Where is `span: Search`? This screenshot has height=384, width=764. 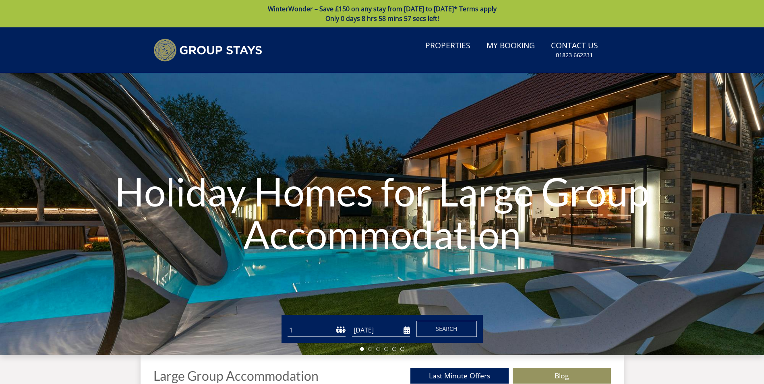 span: Search is located at coordinates (447, 329).